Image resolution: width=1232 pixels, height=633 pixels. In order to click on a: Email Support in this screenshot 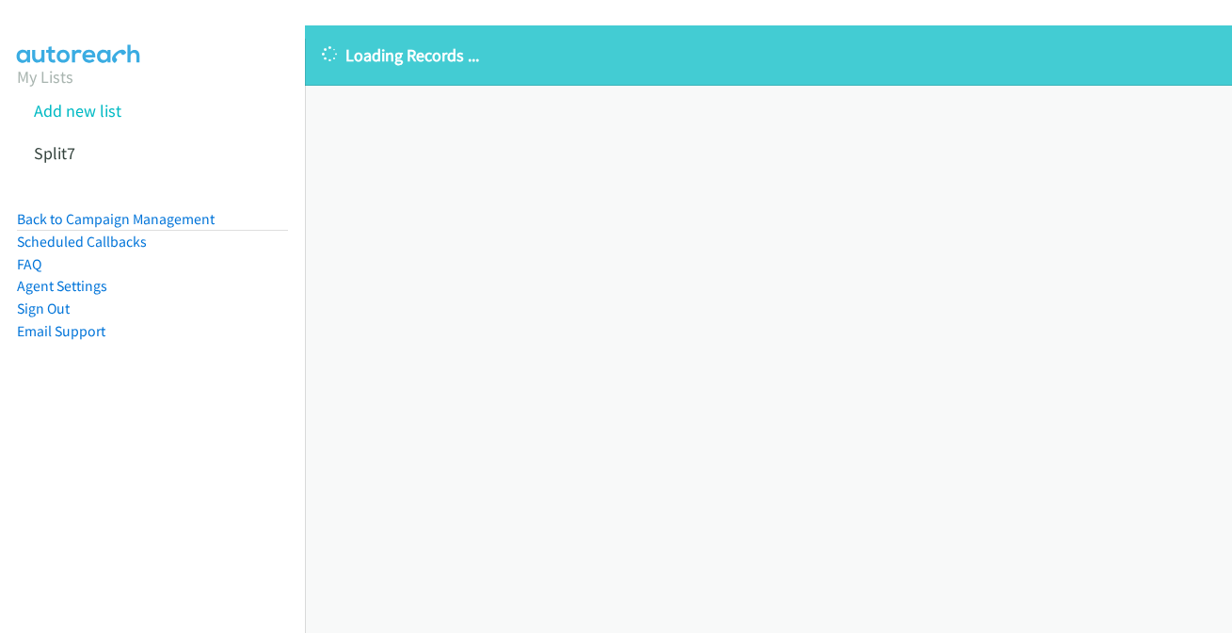, I will do `click(61, 330)`.